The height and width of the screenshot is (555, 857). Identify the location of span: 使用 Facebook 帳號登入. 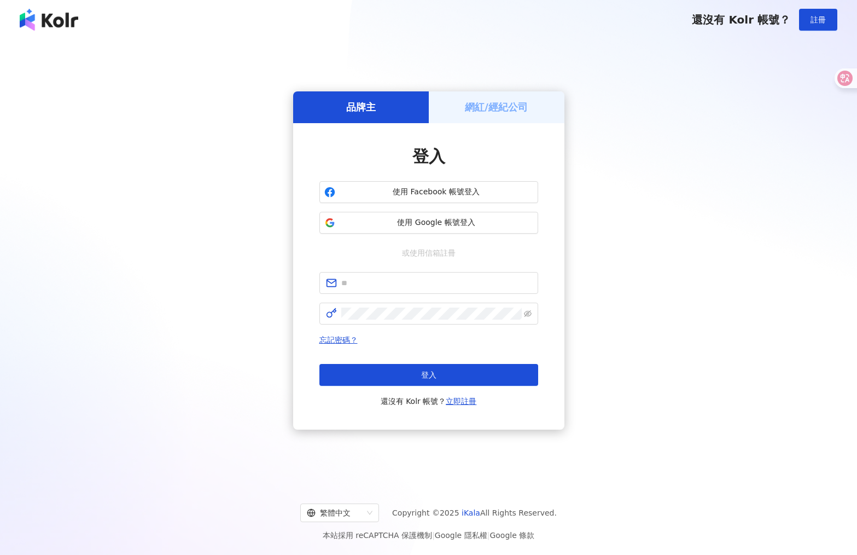
(436, 192).